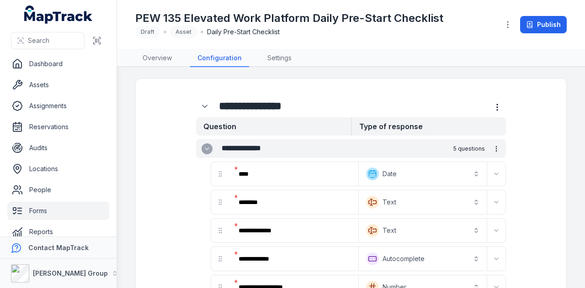 This screenshot has height=288, width=585. Describe the element at coordinates (58, 211) in the screenshot. I see `a: Forms` at that location.